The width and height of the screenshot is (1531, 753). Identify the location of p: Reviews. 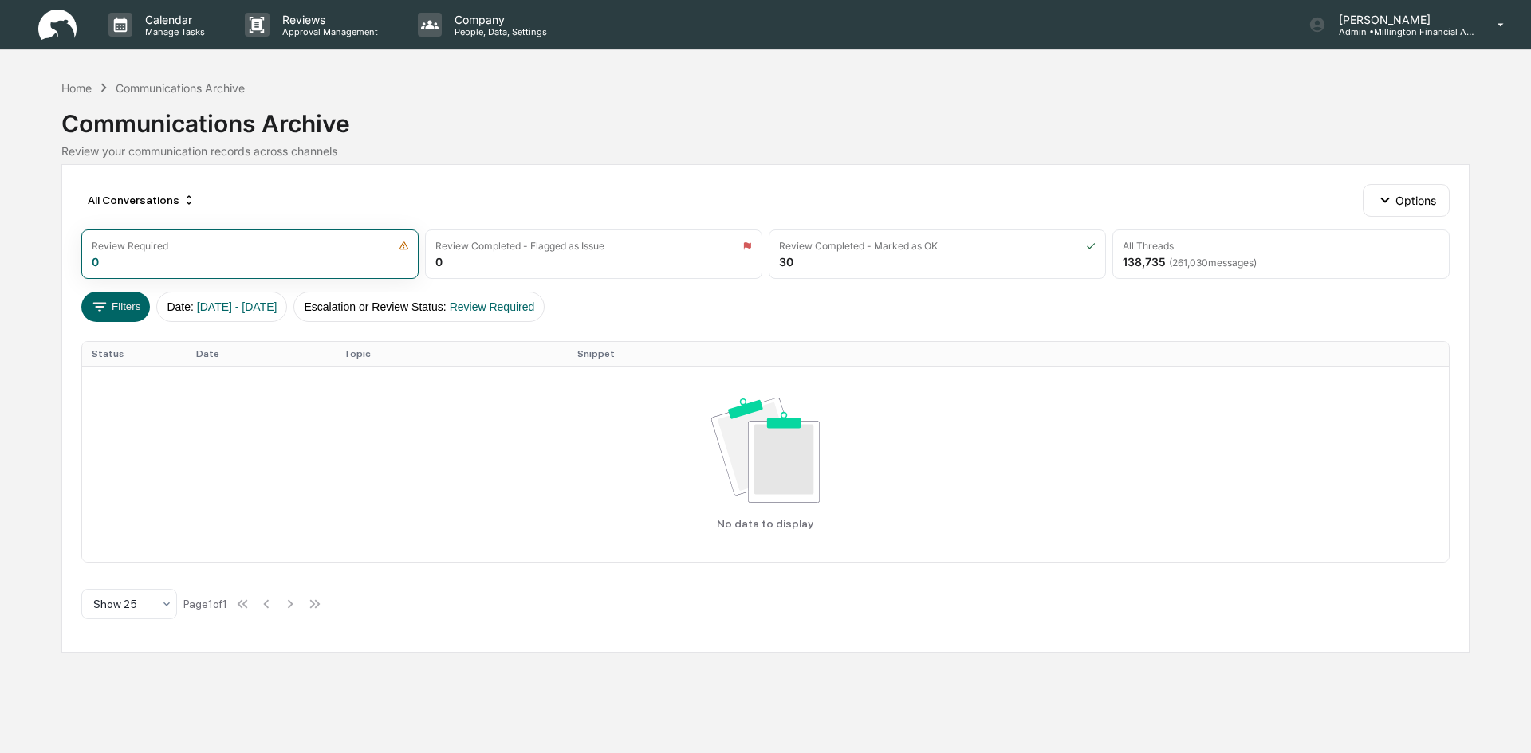
(328, 19).